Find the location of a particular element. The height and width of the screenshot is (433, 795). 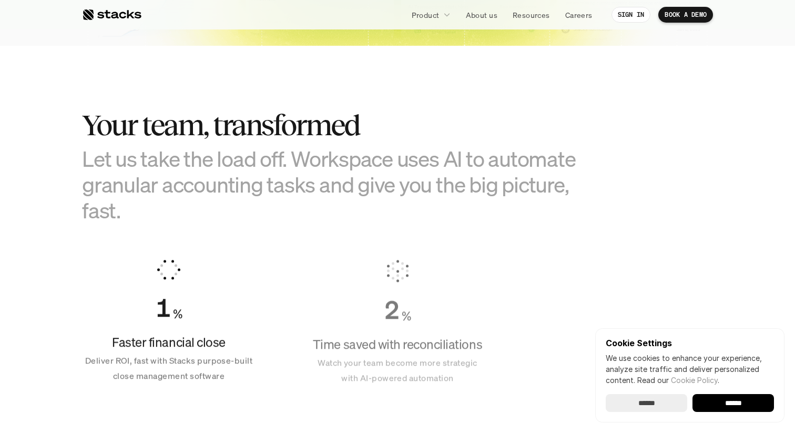

h4: Faster financial close is located at coordinates (169, 342).